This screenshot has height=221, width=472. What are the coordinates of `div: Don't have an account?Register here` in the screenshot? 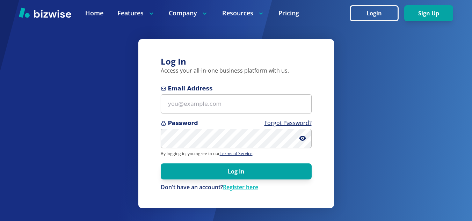 It's located at (236, 188).